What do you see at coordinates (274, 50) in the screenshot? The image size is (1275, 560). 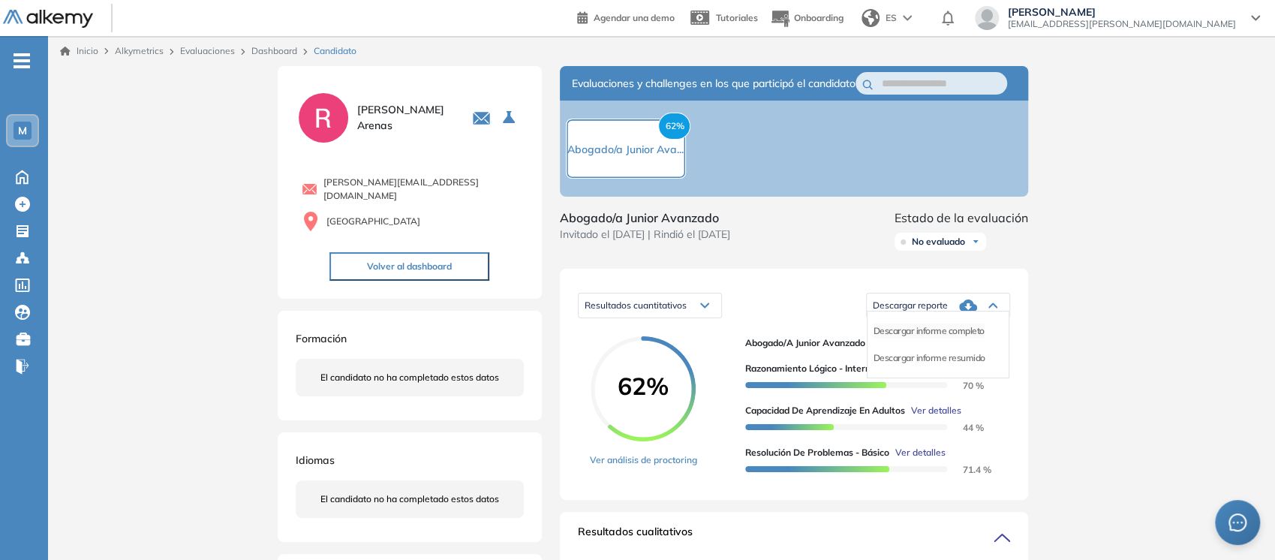 I see `a: Dashboard` at bounding box center [274, 50].